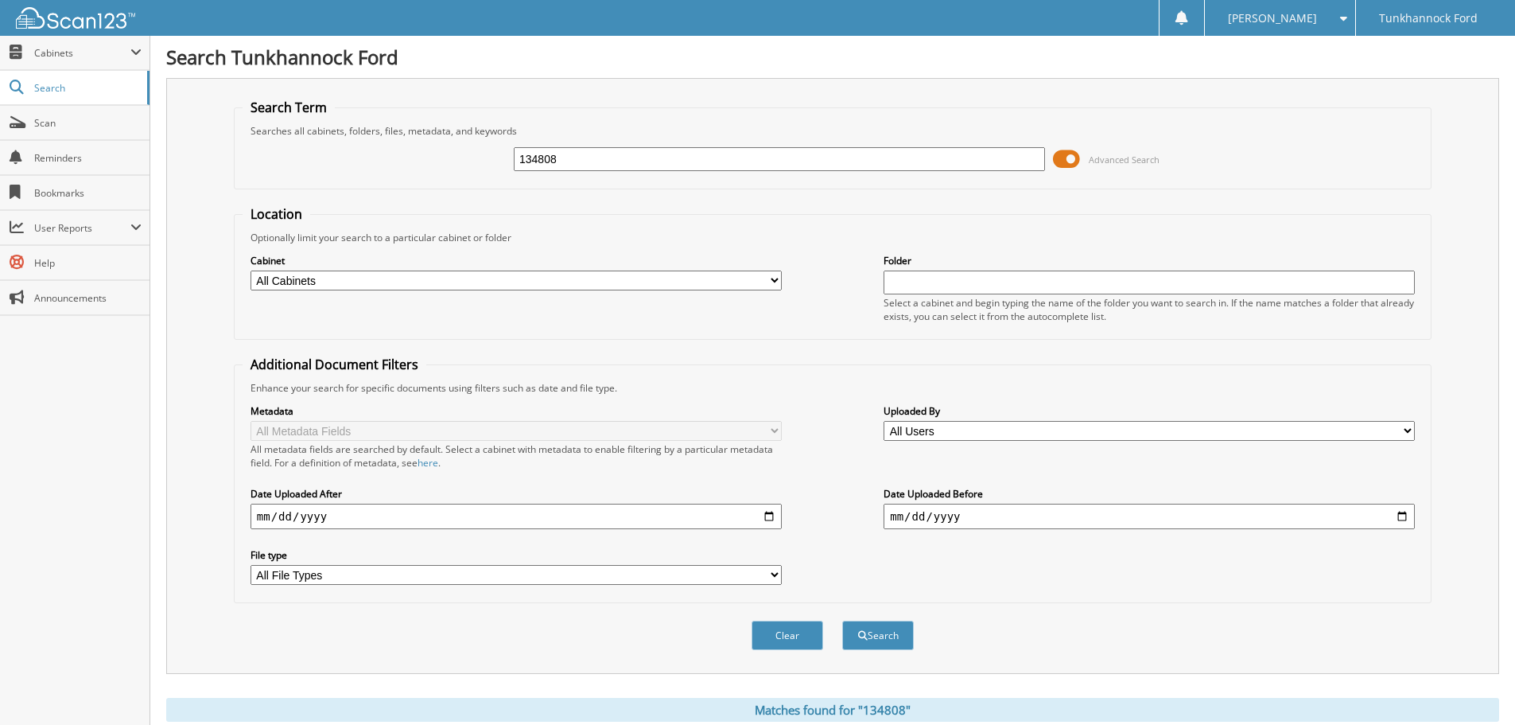  Describe the element at coordinates (88, 158) in the screenshot. I see `span: Reminders` at that location.